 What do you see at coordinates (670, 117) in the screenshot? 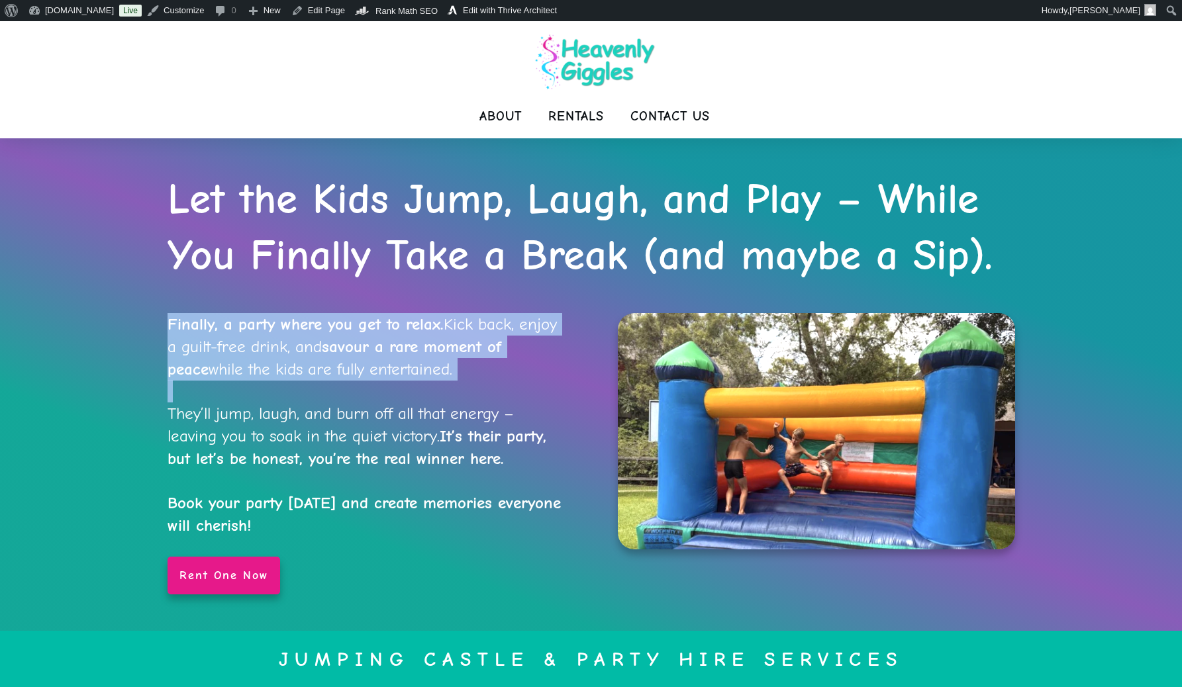
I see `a: Contact Us` at bounding box center [670, 117].